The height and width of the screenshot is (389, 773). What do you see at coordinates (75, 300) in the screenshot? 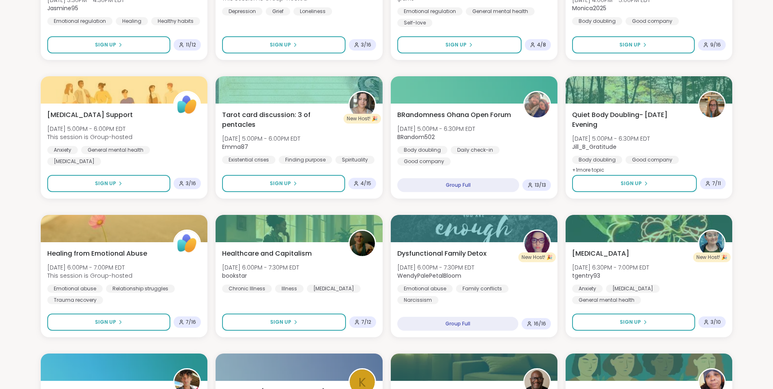
I see `div: Trauma recovery` at bounding box center [75, 300].